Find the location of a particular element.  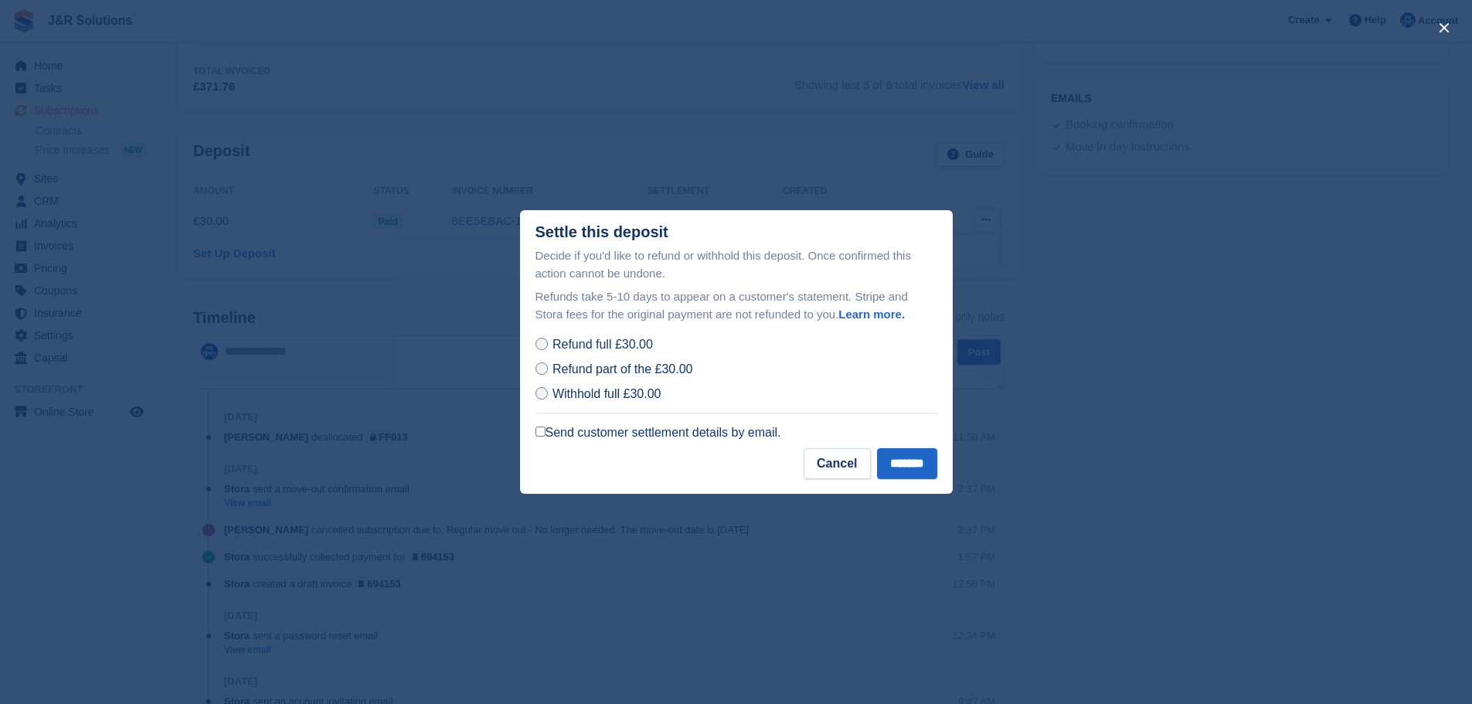

label: Send customer settlement details by email. is located at coordinates (658, 433).